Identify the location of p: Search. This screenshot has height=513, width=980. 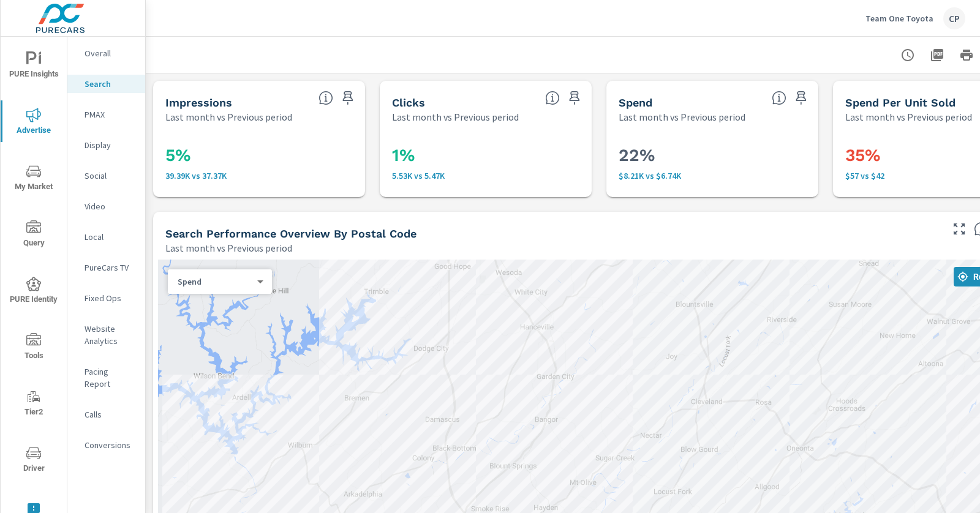
(110, 84).